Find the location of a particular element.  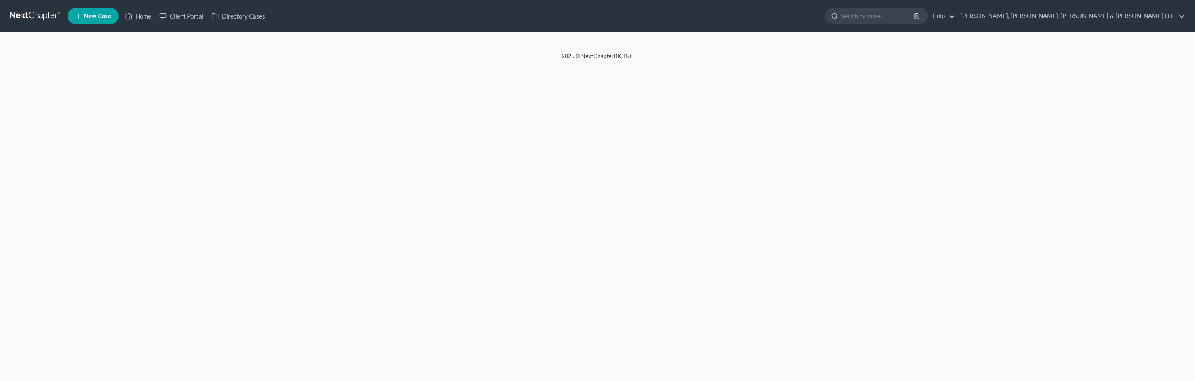

a: Client Portal is located at coordinates (181, 16).